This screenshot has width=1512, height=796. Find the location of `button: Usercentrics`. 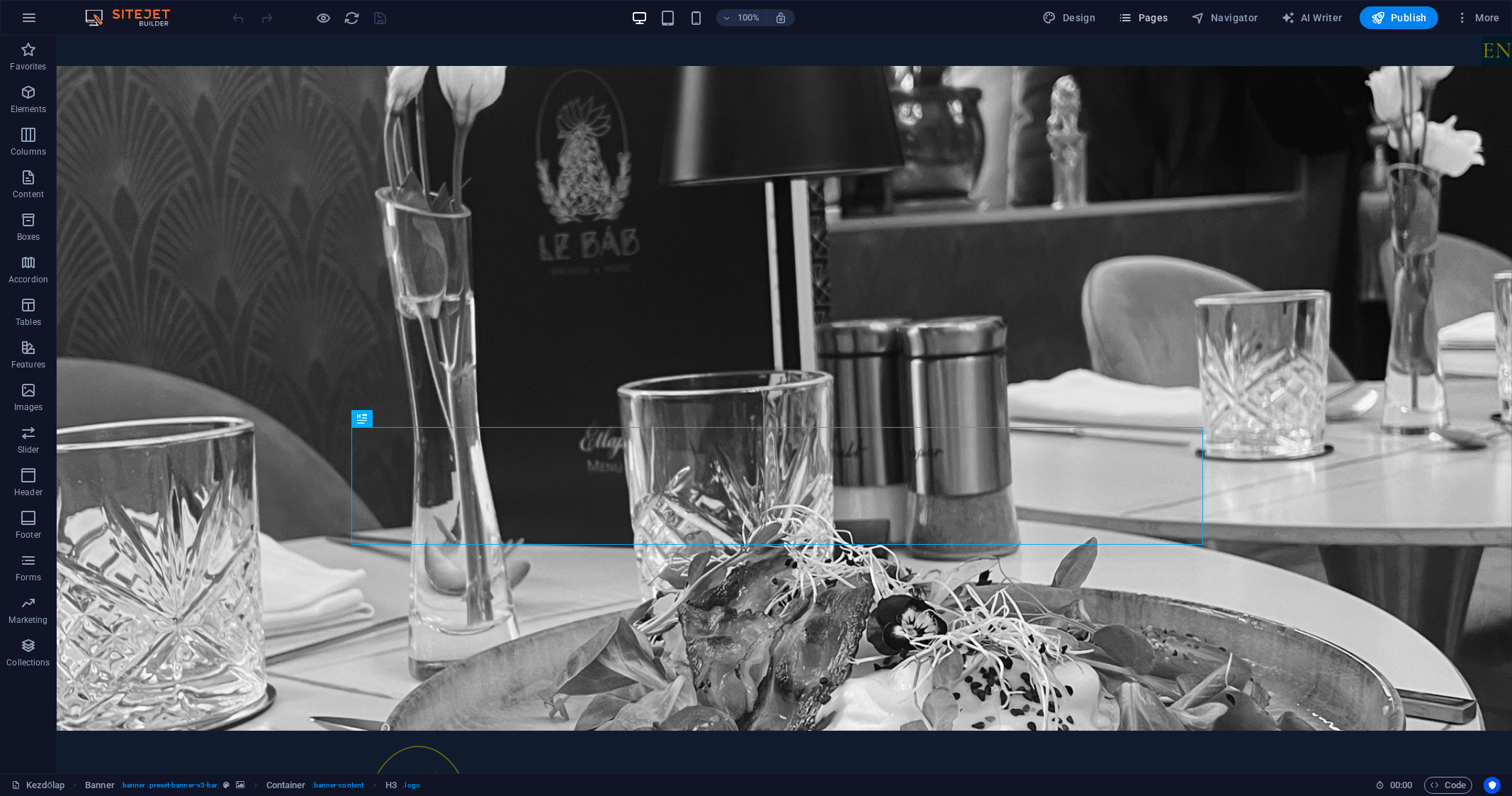

button: Usercentrics is located at coordinates (1492, 785).